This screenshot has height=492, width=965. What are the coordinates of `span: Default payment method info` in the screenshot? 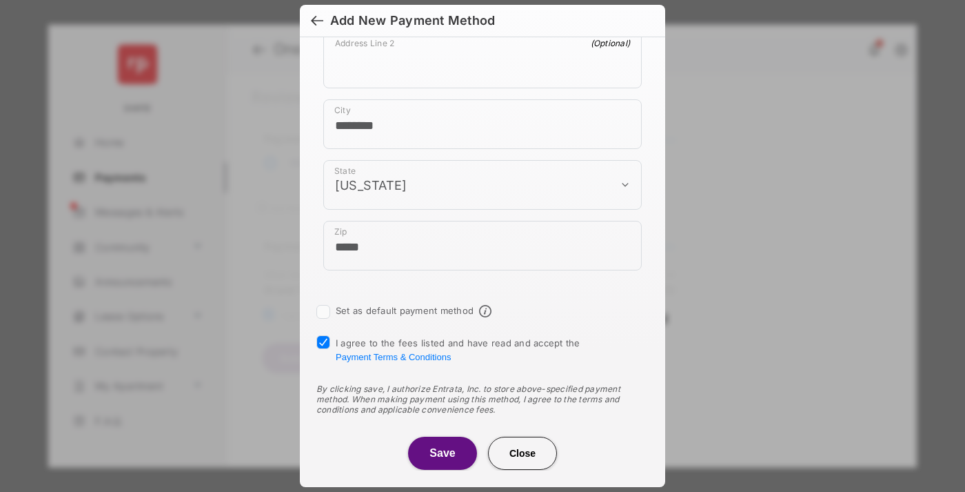 It's located at (485, 311).